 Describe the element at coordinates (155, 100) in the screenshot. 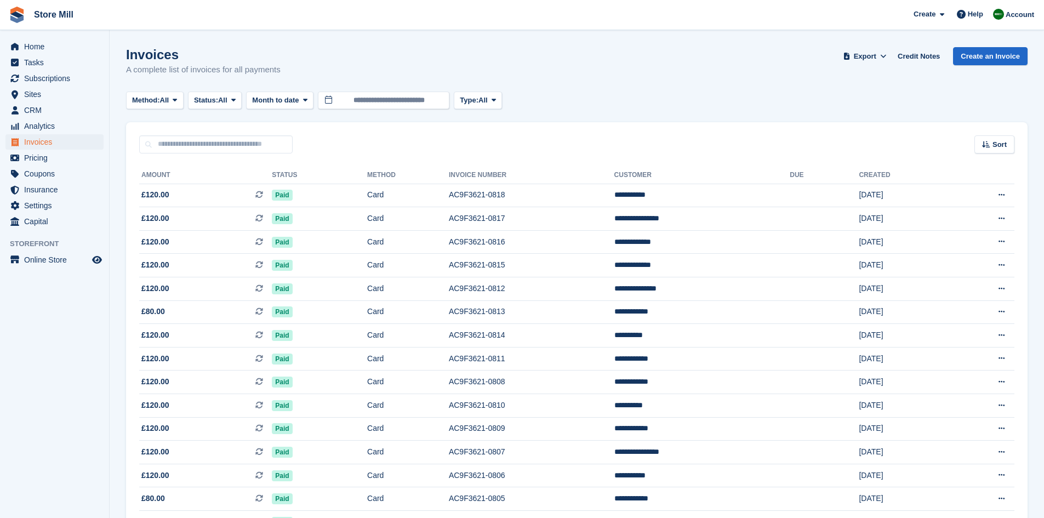

I see `button: Method: All` at that location.